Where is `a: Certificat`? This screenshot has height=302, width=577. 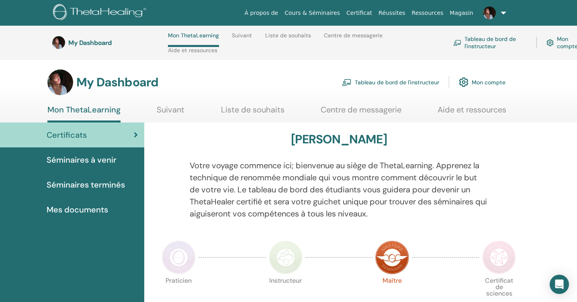 a: Certificat is located at coordinates (359, 13).